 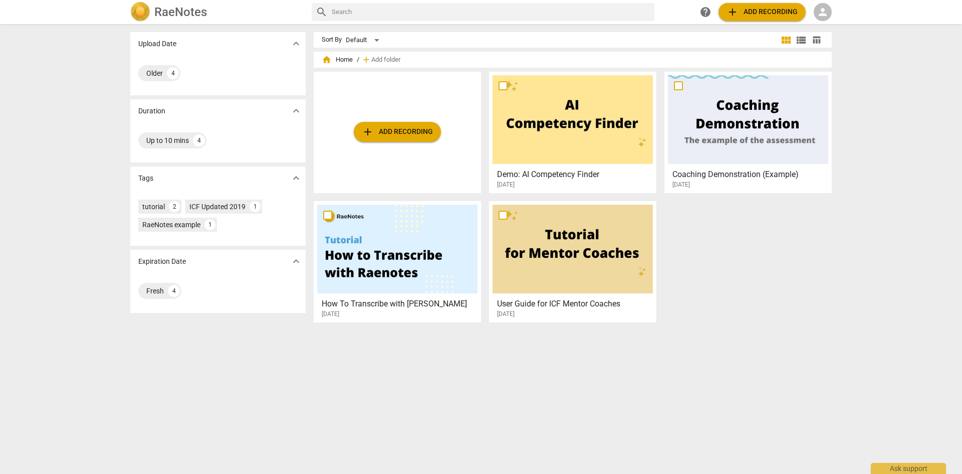 I want to click on button: Table view, so click(x=816, y=40).